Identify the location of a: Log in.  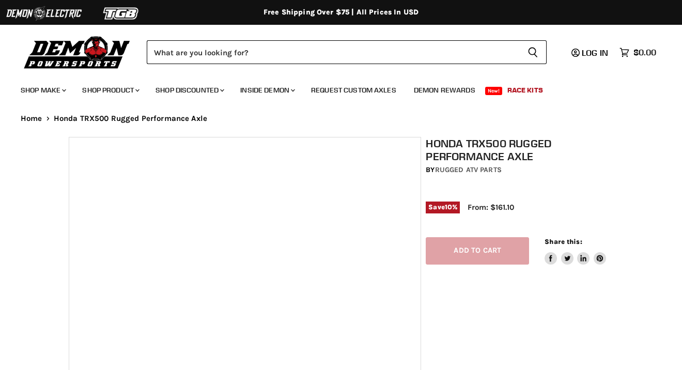
(591, 53).